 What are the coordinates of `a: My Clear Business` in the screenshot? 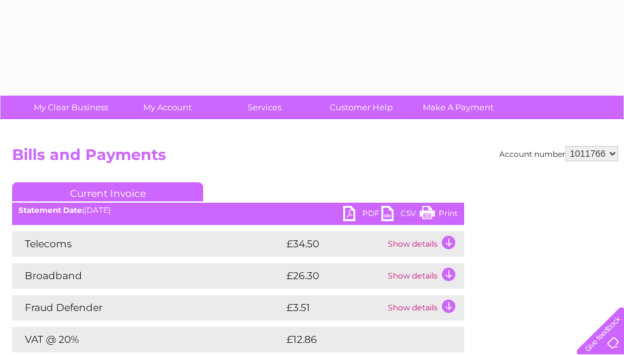 It's located at (71, 107).